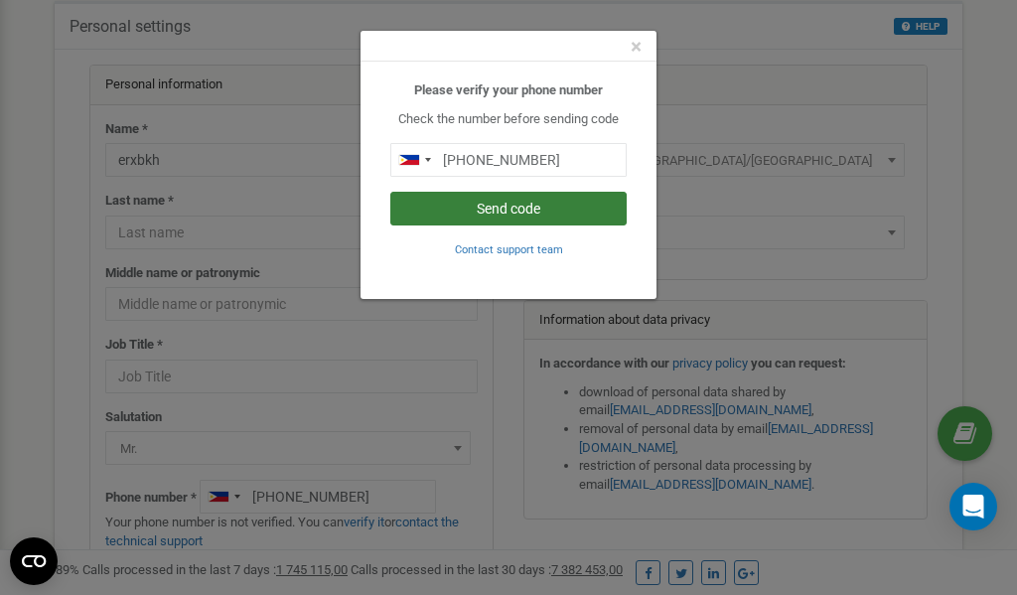 Image resolution: width=1017 pixels, height=595 pixels. What do you see at coordinates (509, 249) in the screenshot?
I see `small: Contact support team` at bounding box center [509, 249].